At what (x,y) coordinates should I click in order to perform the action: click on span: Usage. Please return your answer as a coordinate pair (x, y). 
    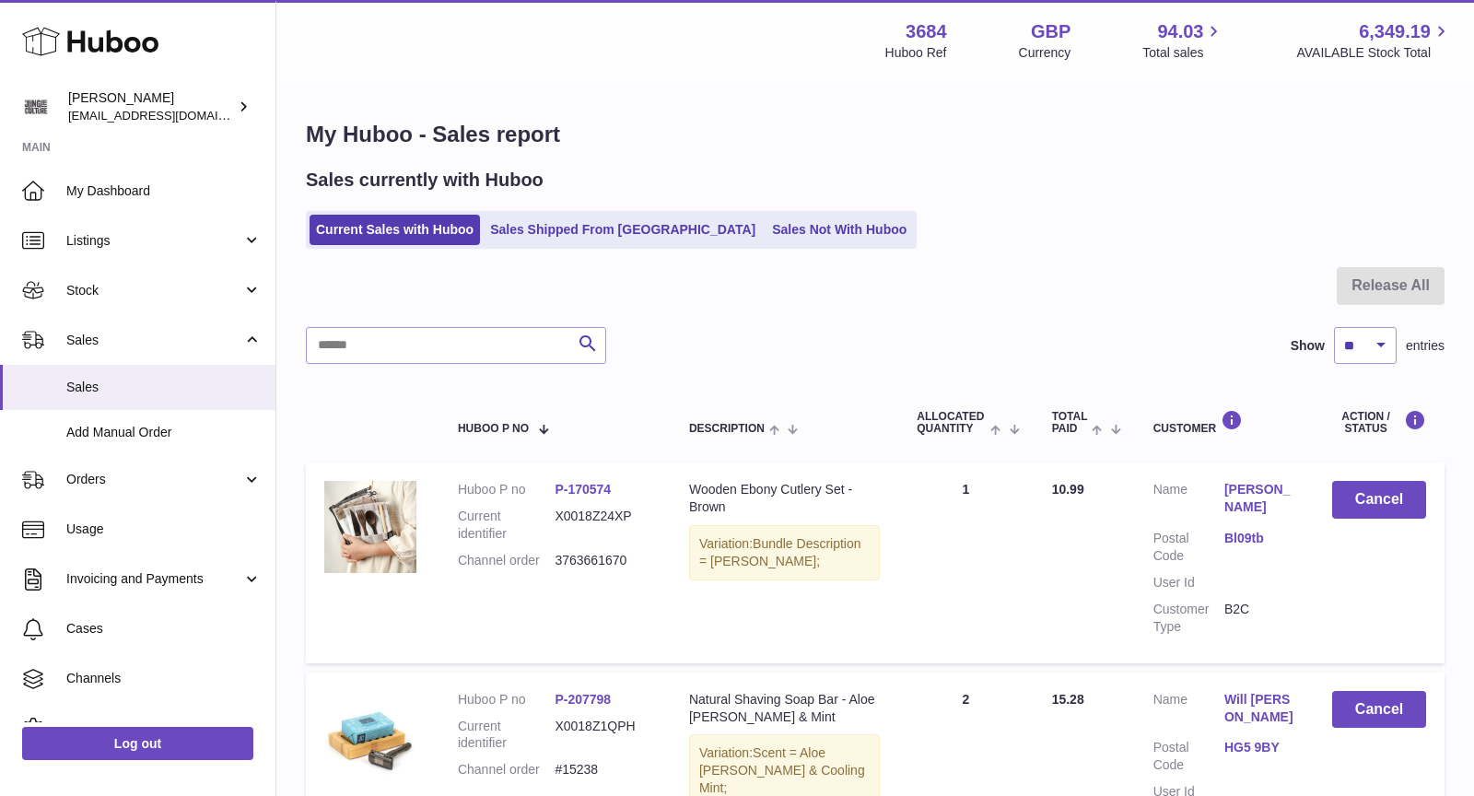
    Looking at the image, I should click on (164, 529).